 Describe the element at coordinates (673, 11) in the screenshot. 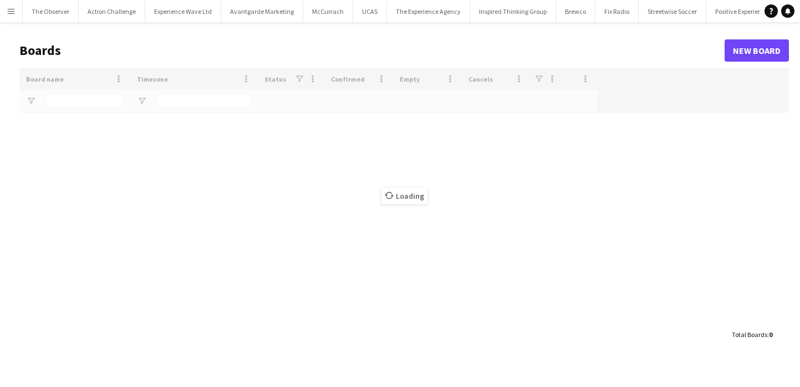

I see `button: Streetwise Soccer` at that location.